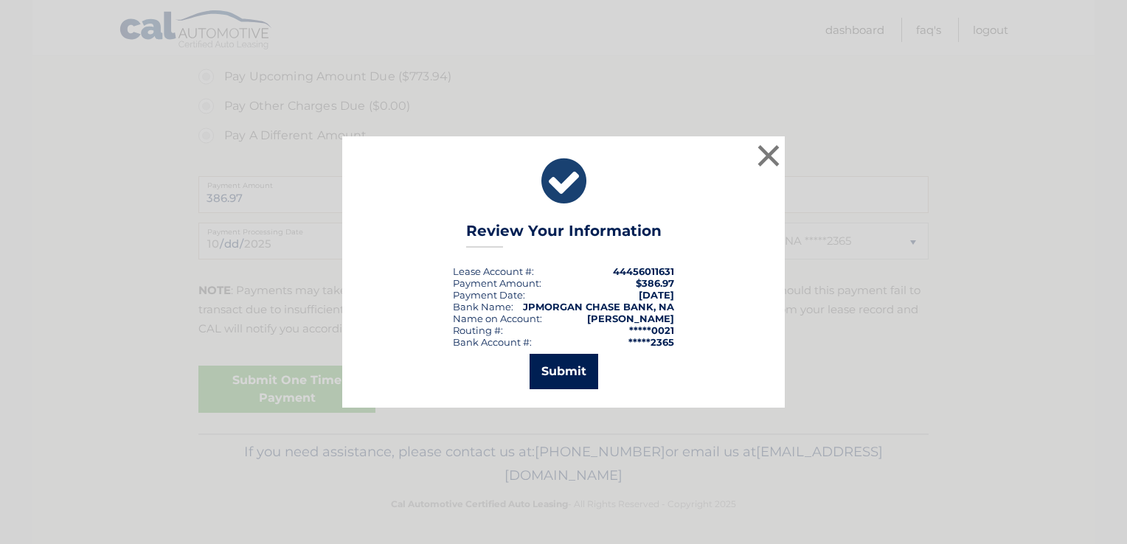  I want to click on div: Bank Name:, so click(483, 307).